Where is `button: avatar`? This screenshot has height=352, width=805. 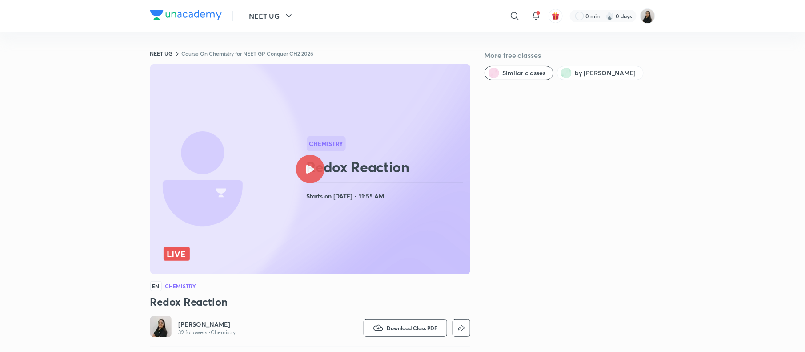
button: avatar is located at coordinates (556, 16).